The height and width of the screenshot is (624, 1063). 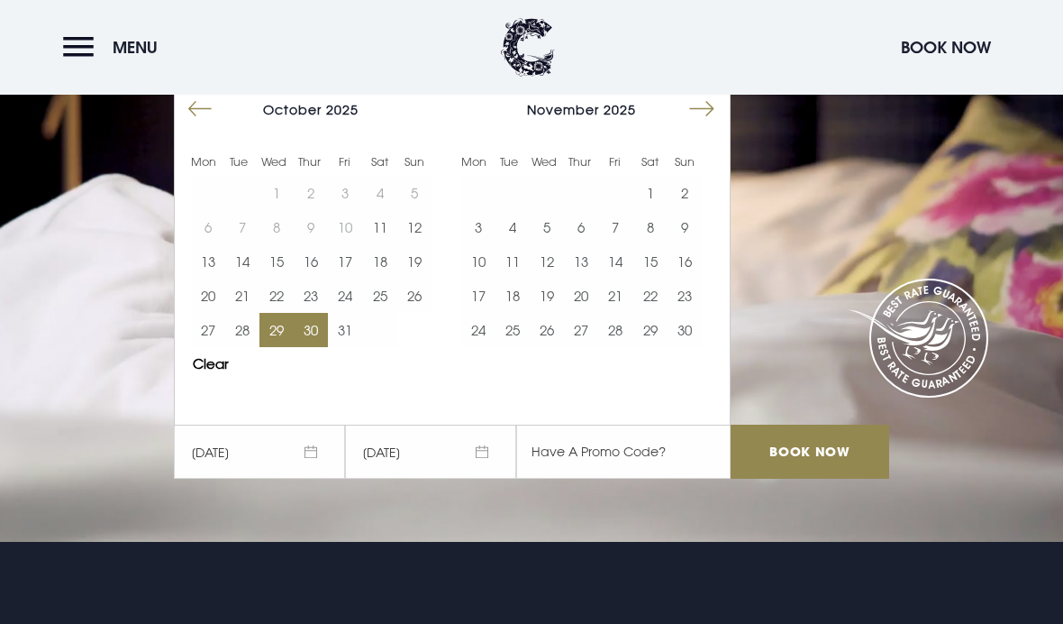 I want to click on td: Choose Wednesday, November 5, 2025 as your start date., so click(x=547, y=227).